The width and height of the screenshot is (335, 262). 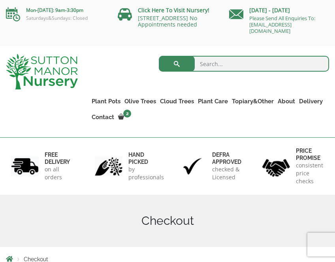 What do you see at coordinates (213, 101) in the screenshot?
I see `a: Plant Care` at bounding box center [213, 101].